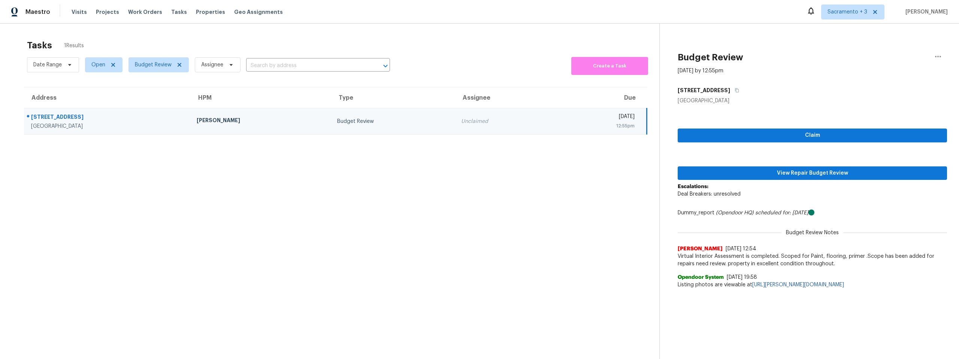 Image resolution: width=959 pixels, height=359 pixels. What do you see at coordinates (393, 98) in the screenshot?
I see `th: Type` at bounding box center [393, 98].